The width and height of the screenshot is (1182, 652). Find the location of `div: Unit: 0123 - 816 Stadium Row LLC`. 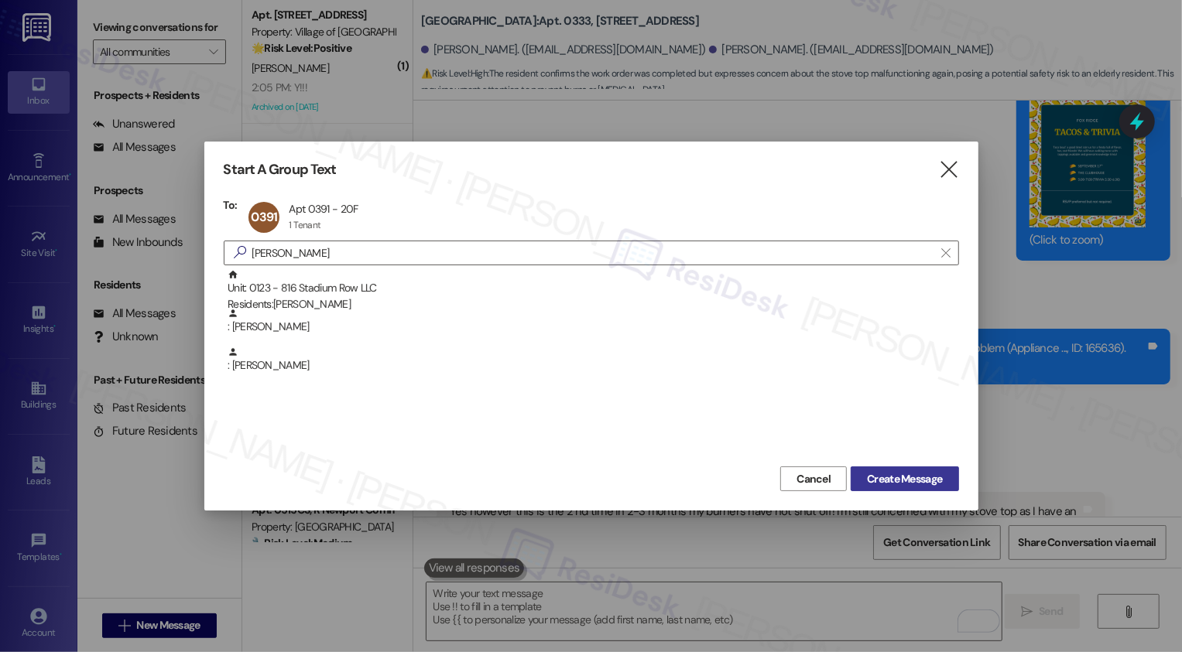

div: Unit: 0123 - 816 Stadium Row LLC is located at coordinates (593, 291).